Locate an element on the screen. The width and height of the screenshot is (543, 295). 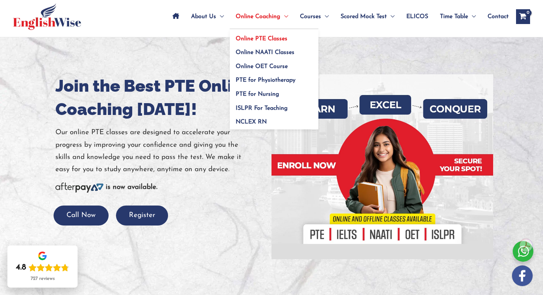
a: Contact is located at coordinates (495, 17).